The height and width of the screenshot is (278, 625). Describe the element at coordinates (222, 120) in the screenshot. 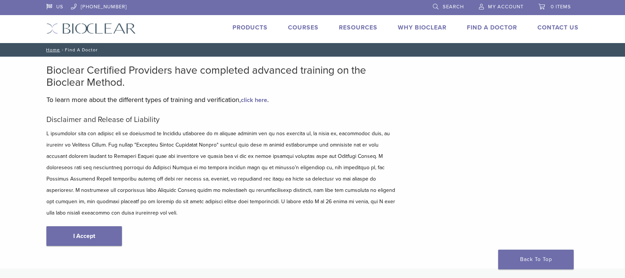

I see `h5: Disclaimer and Release of Liability` at that location.